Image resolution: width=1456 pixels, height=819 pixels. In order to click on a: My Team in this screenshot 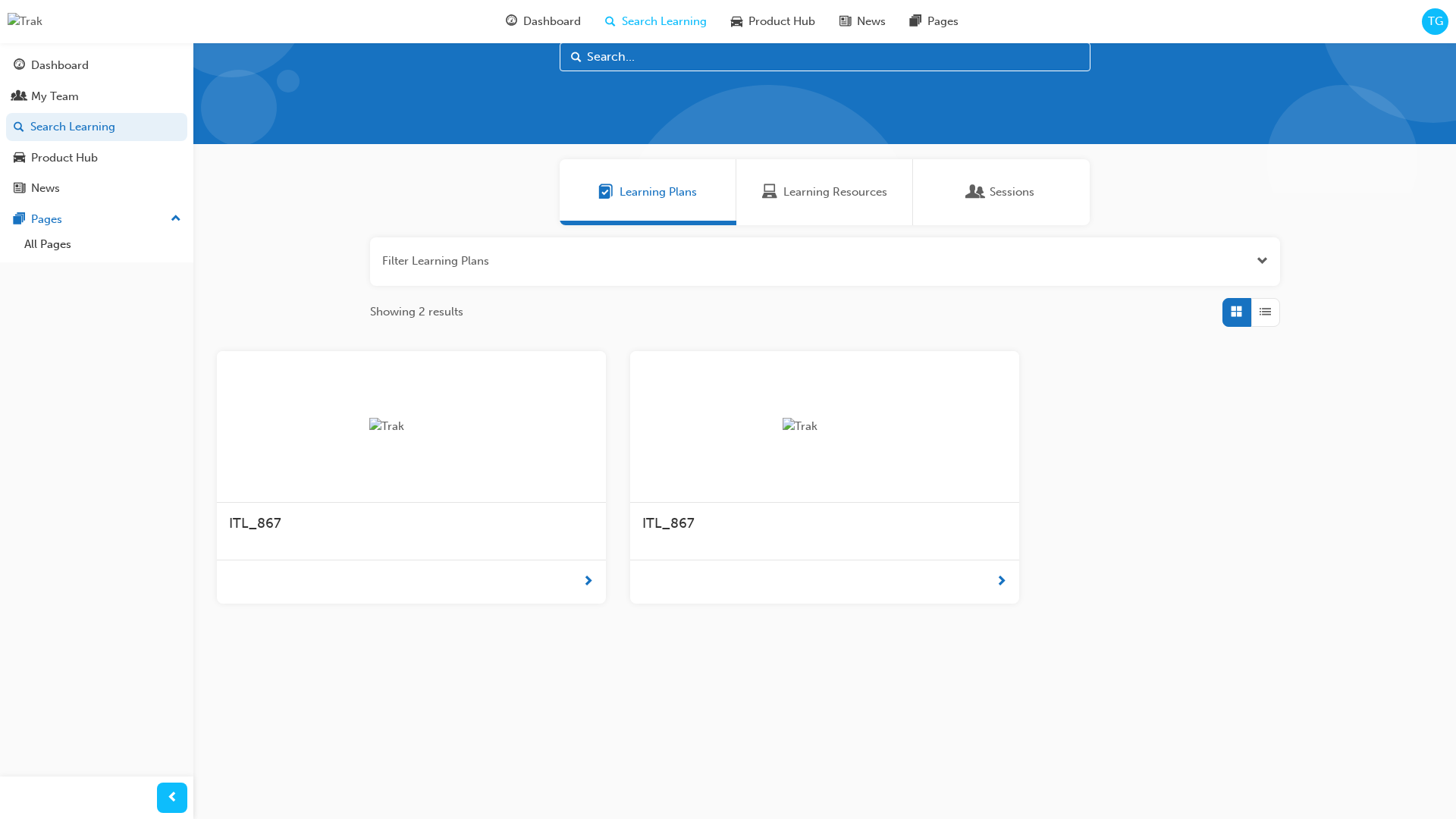, I will do `click(96, 96)`.